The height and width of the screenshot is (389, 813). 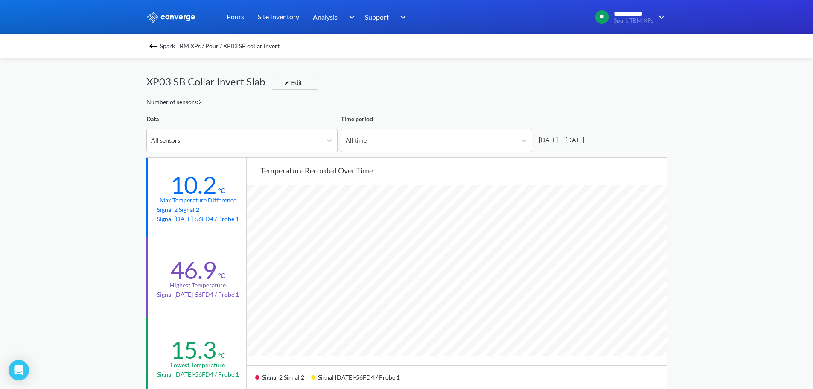 What do you see at coordinates (242, 119) in the screenshot?
I see `div: Data` at bounding box center [242, 119].